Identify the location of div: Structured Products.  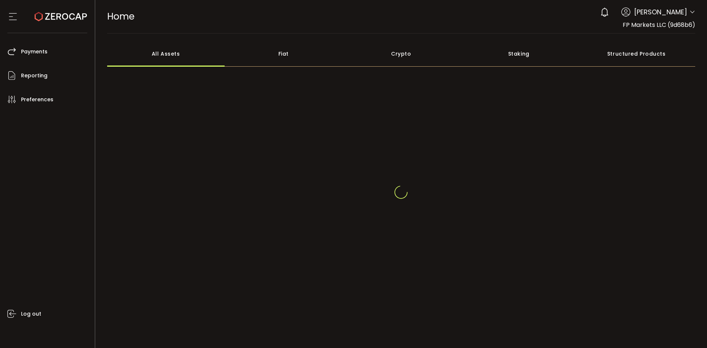
(636, 54).